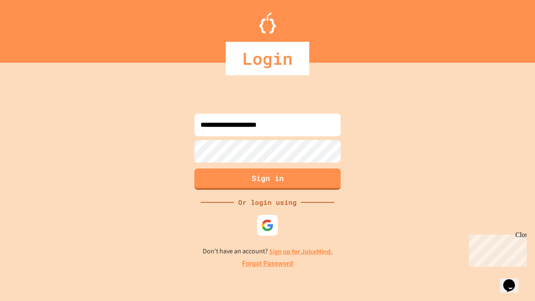 Image resolution: width=535 pixels, height=301 pixels. What do you see at coordinates (267, 58) in the screenshot?
I see `div: Login` at bounding box center [267, 58].